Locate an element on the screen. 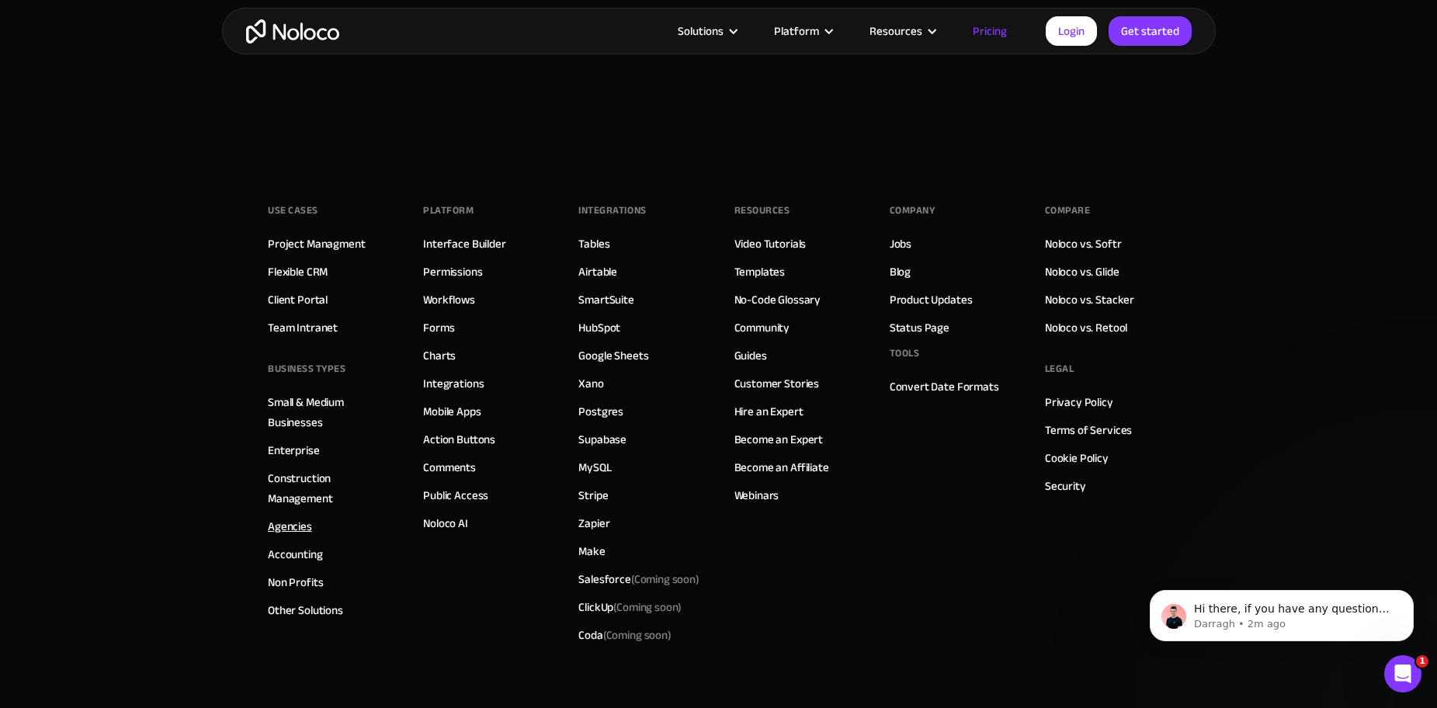  a: Hire an Expert is located at coordinates (768, 411).